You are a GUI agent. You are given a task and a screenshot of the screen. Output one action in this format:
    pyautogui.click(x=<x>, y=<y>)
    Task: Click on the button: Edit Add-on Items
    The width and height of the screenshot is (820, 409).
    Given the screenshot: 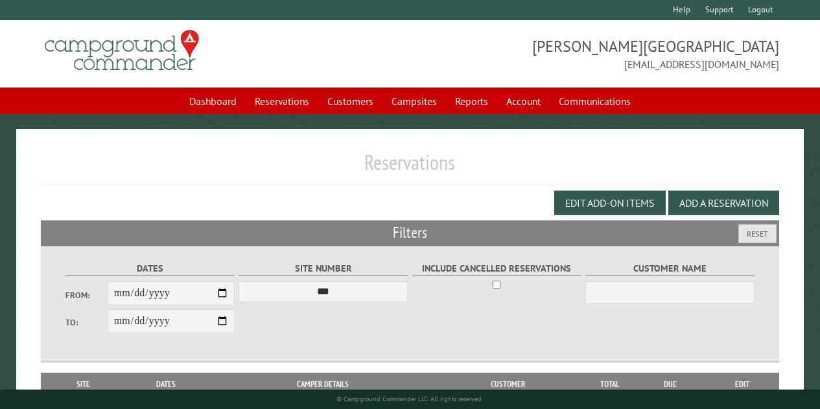 What is the action you would take?
    pyautogui.click(x=610, y=203)
    